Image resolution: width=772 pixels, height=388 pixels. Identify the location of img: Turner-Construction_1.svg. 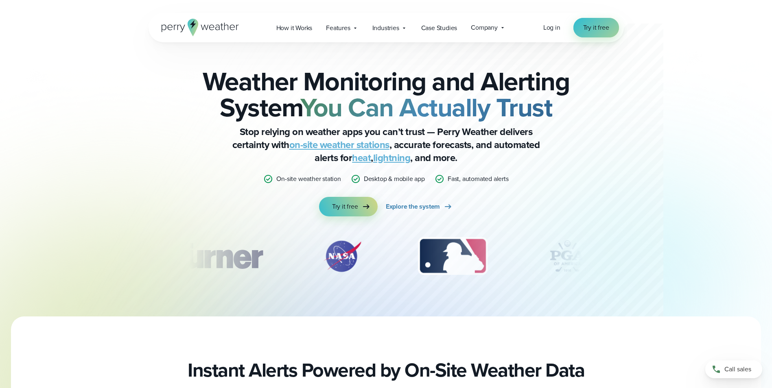
(217, 257).